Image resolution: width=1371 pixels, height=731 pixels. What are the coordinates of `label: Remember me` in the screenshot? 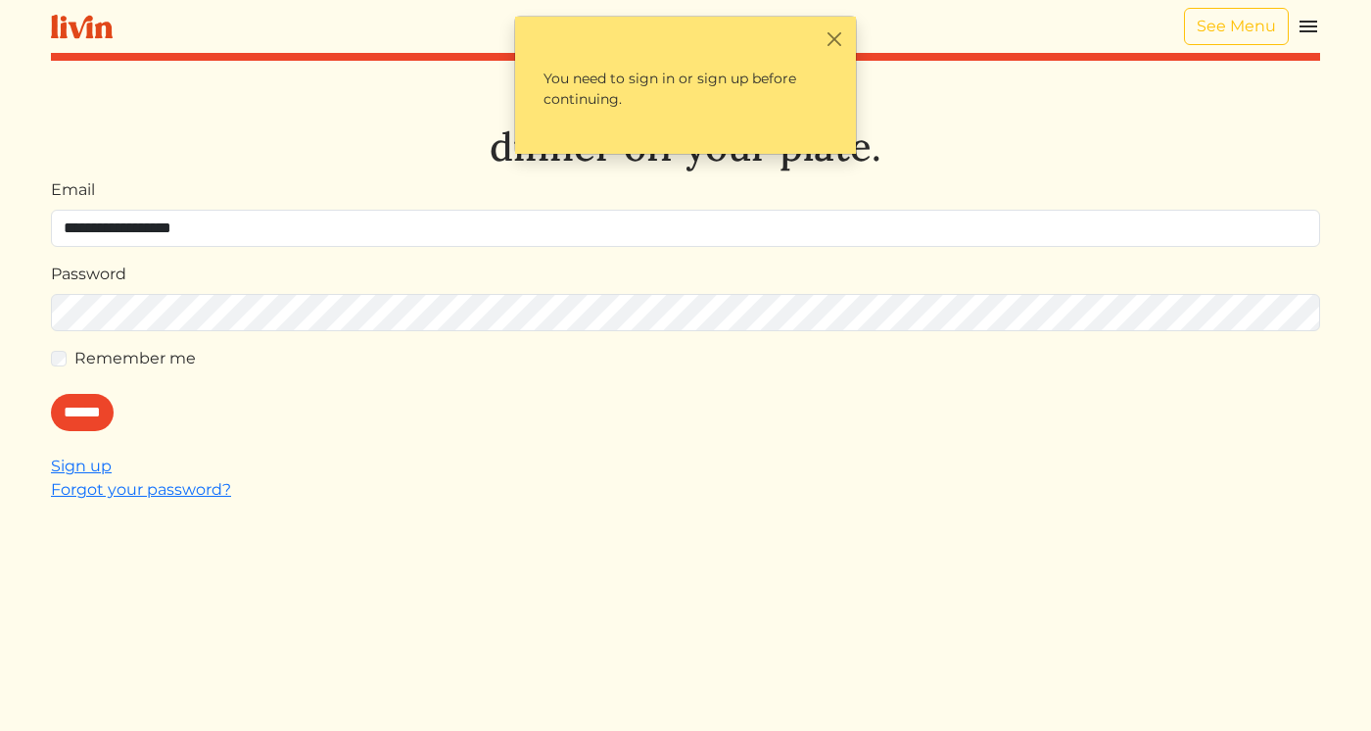 It's located at (135, 359).